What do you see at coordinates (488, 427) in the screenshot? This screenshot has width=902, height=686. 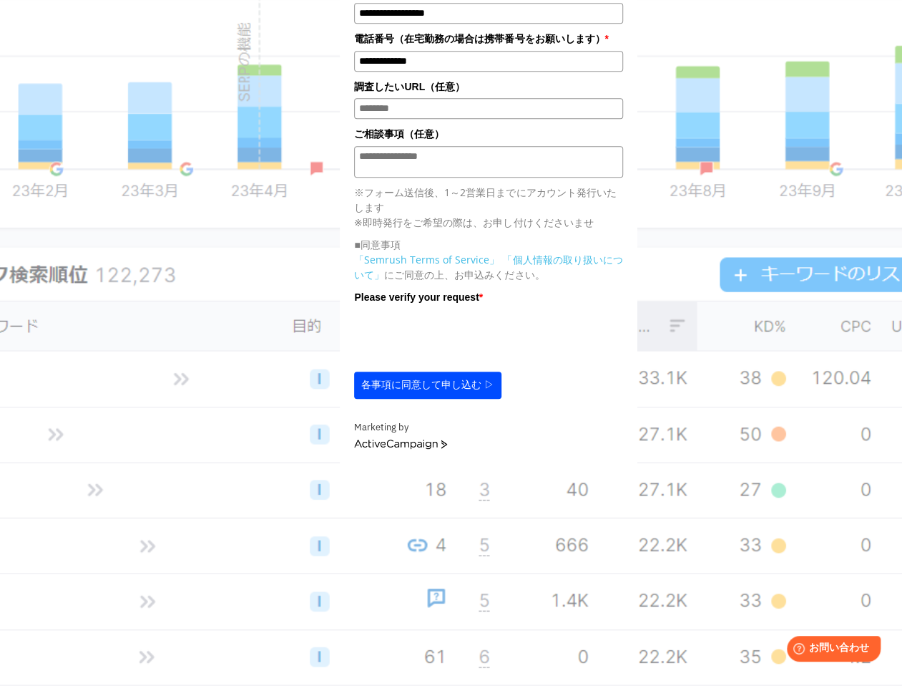 I see `div: Marketing by` at bounding box center [488, 427].